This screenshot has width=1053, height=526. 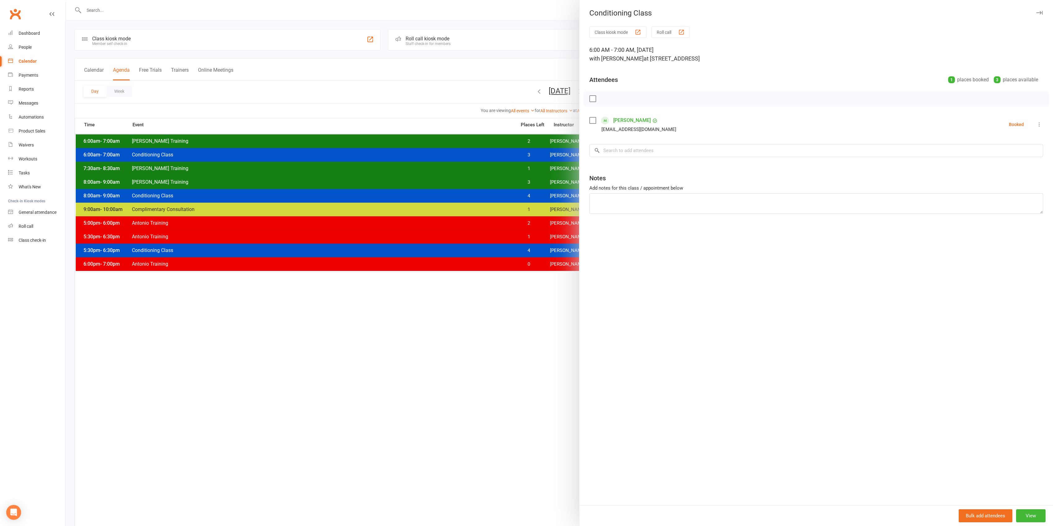 I want to click on div: People, so click(x=25, y=47).